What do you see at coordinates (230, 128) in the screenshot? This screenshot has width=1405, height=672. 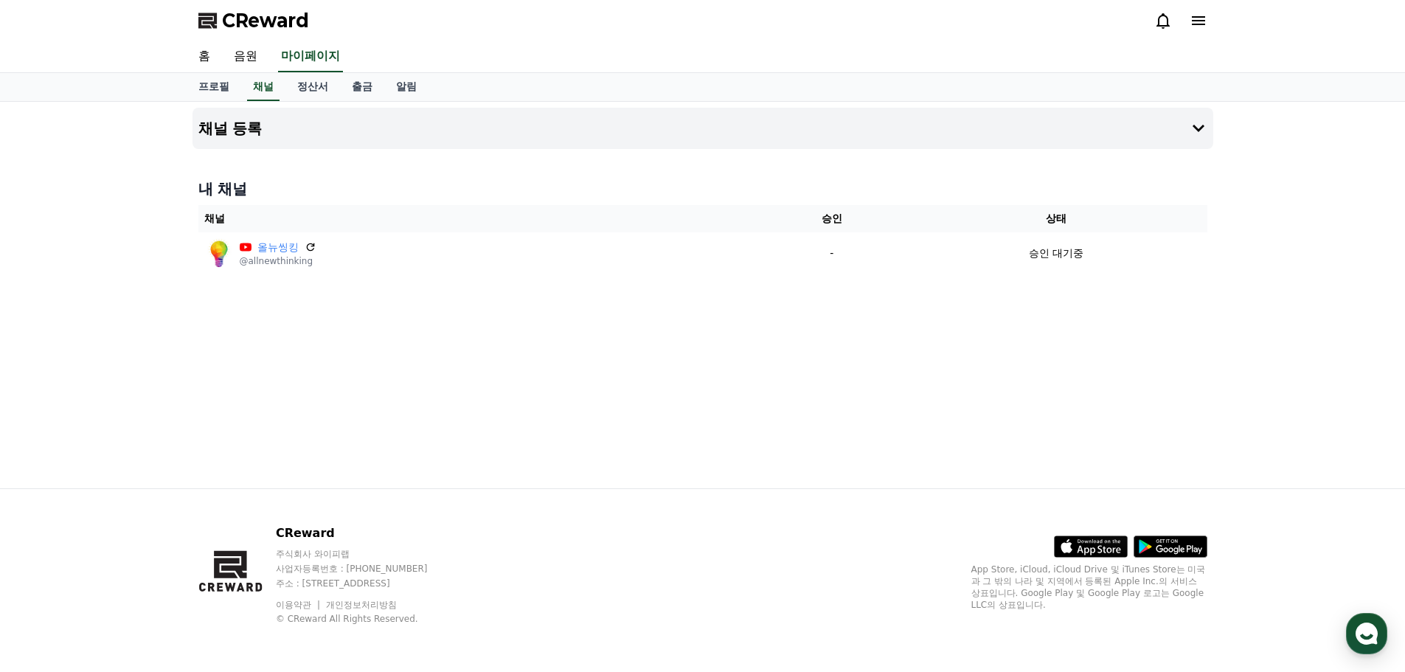 I see `h4: 채널 등록` at bounding box center [230, 128].